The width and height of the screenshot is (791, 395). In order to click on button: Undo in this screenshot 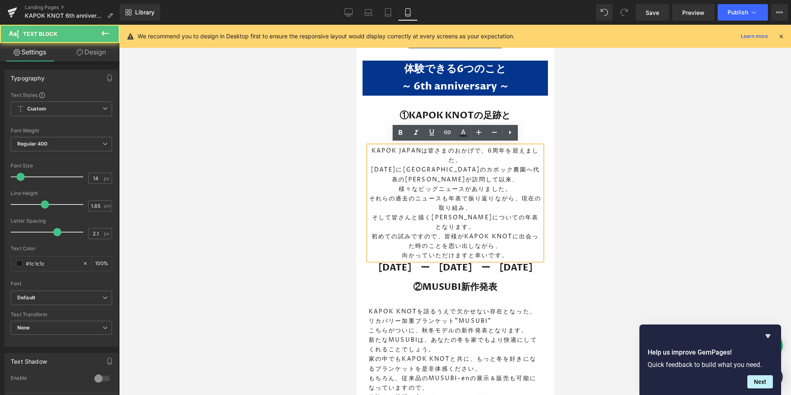, I will do `click(604, 12)`.